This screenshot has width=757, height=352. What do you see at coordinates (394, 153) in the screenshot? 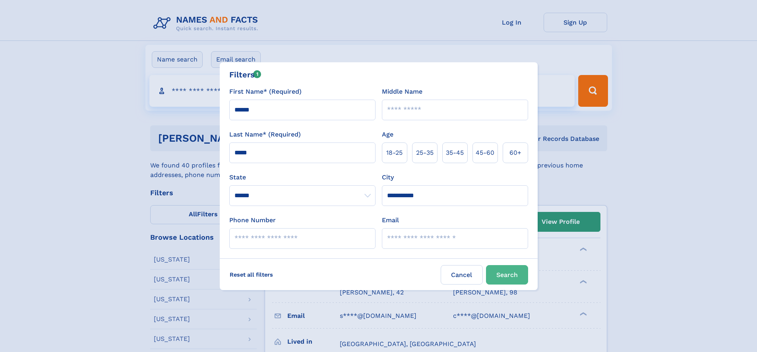
I see `span: 18‑25` at bounding box center [394, 153].